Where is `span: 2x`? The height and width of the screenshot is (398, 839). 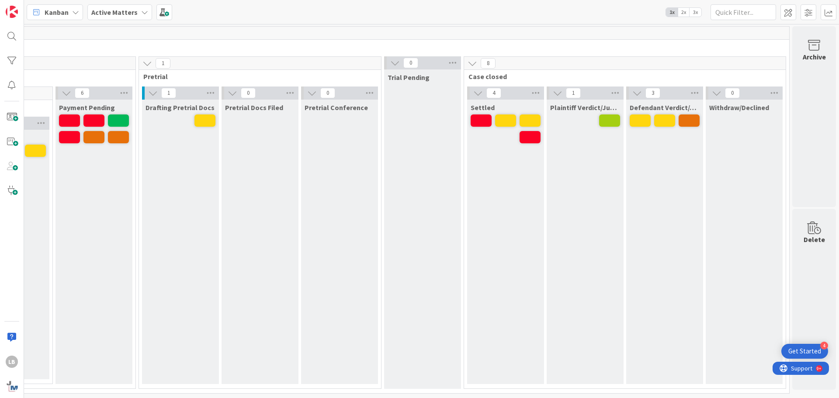 span: 2x is located at coordinates (684, 12).